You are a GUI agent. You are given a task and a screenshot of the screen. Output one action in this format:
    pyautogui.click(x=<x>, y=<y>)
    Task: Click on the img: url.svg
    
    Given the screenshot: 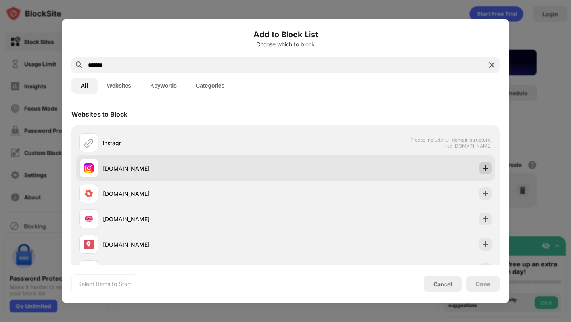 What is the action you would take?
    pyautogui.click(x=89, y=143)
    